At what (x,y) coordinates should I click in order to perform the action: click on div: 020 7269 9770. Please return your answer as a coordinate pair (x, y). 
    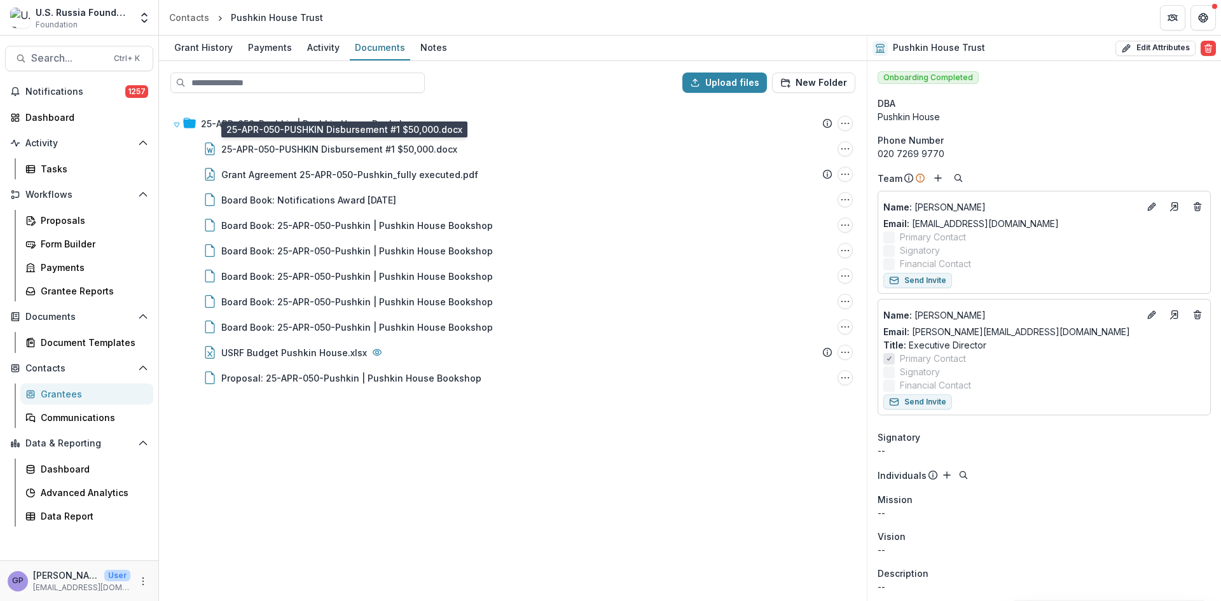
    Looking at the image, I should click on (1044, 153).